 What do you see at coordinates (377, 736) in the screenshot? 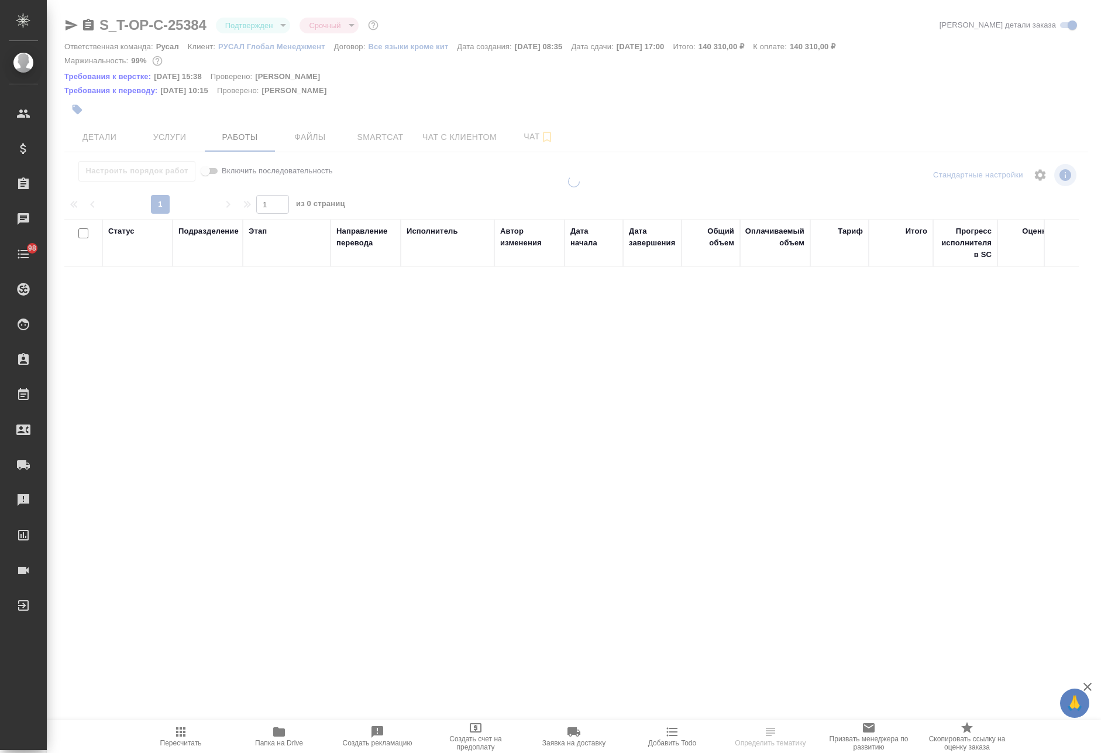
I see `button: Создать рекламацию` at bounding box center [377, 736].